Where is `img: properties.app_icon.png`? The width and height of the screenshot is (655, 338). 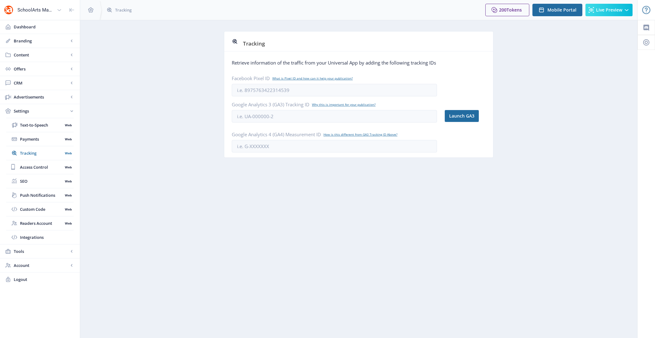
img: properties.app_icon.png is located at coordinates (9, 10).